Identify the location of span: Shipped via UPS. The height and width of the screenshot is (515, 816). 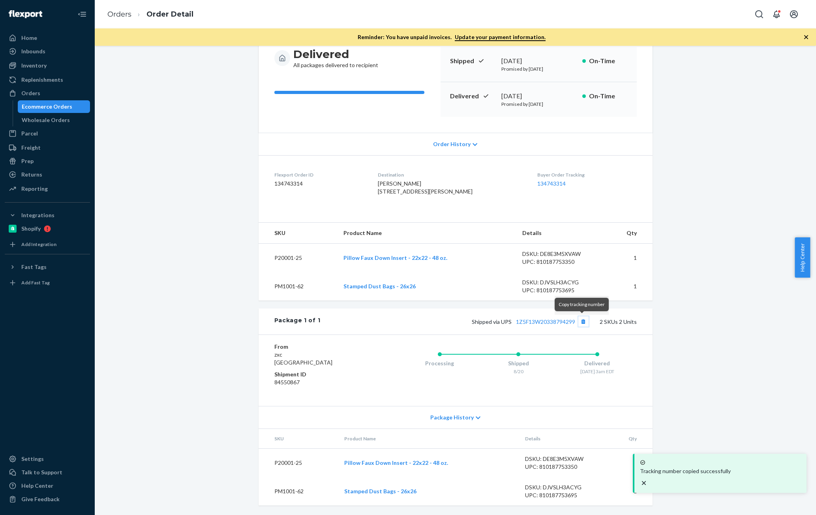
(530, 322).